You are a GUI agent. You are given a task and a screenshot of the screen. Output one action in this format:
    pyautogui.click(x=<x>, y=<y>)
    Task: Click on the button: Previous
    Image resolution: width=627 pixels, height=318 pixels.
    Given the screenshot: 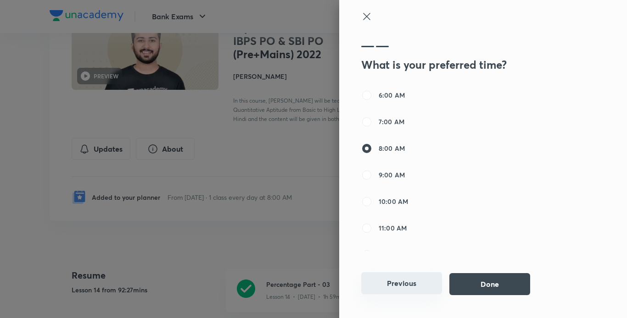 What is the action you would take?
    pyautogui.click(x=401, y=284)
    